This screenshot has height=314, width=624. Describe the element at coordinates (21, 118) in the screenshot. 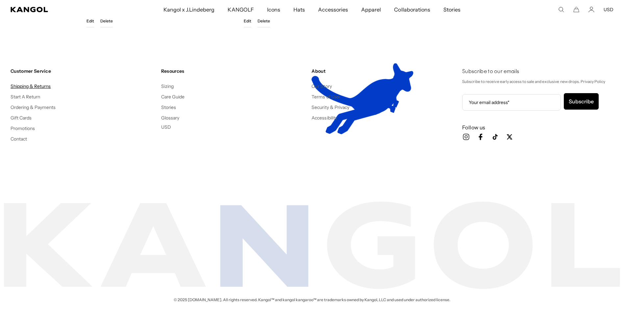

I see `a: Gift Cards` at that location.